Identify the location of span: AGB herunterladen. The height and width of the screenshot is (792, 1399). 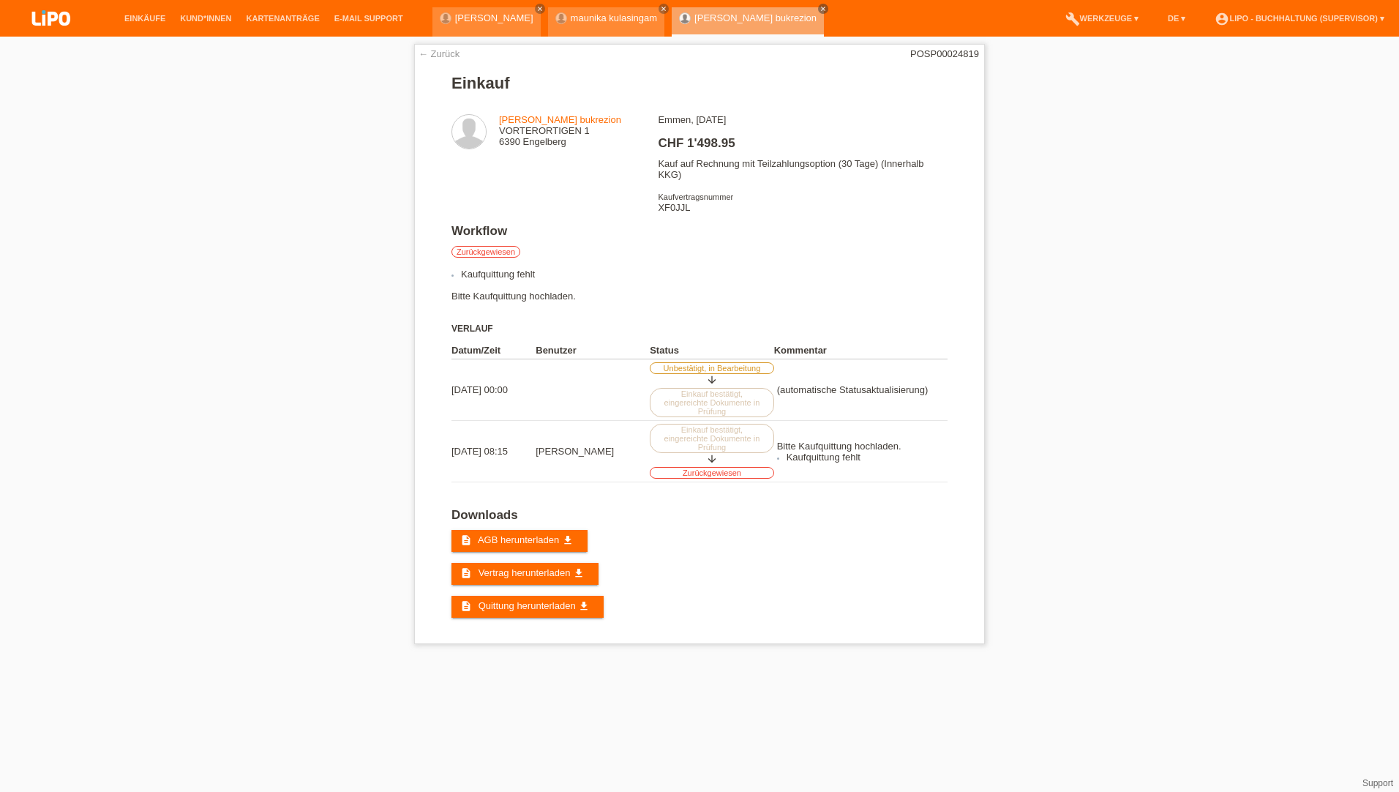
(518, 539).